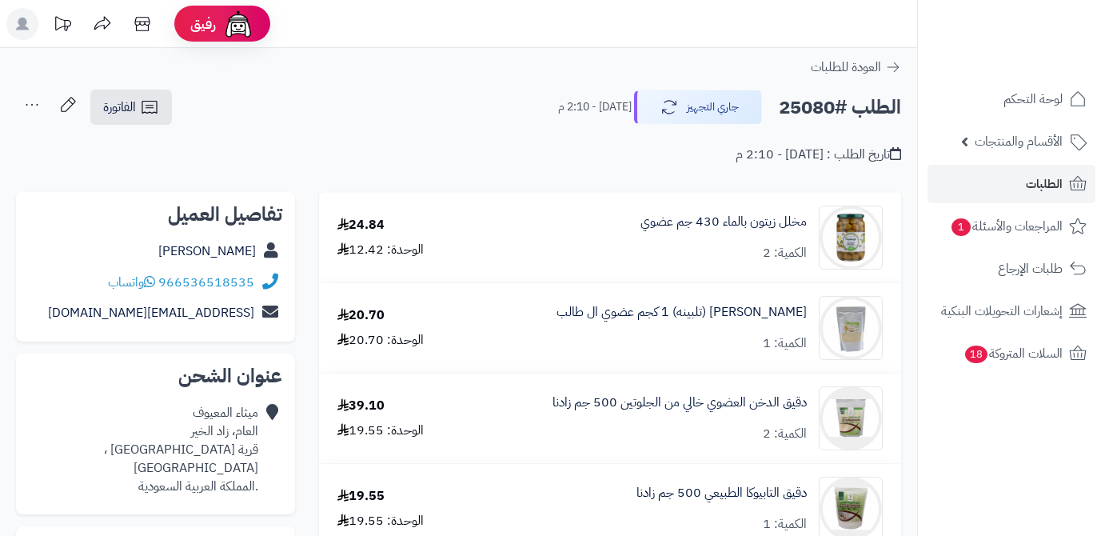  I want to click on span: واتساب, so click(131, 282).